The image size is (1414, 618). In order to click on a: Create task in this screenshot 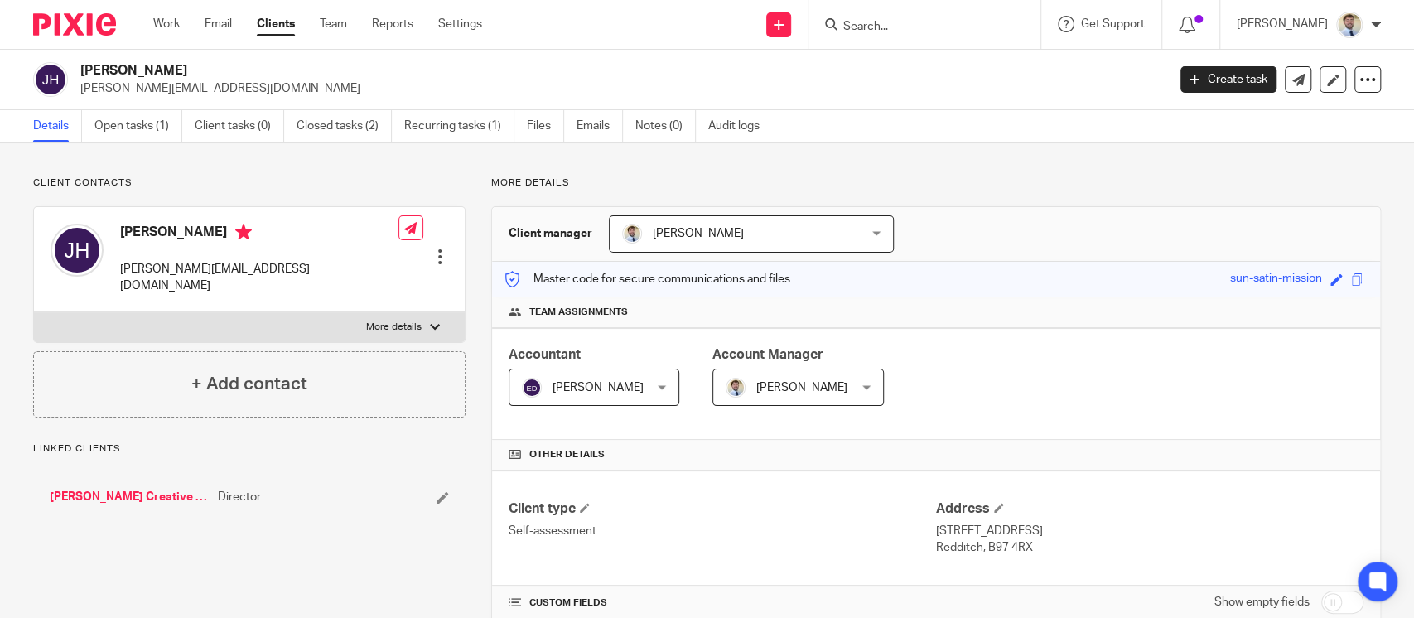, I will do `click(1228, 79)`.